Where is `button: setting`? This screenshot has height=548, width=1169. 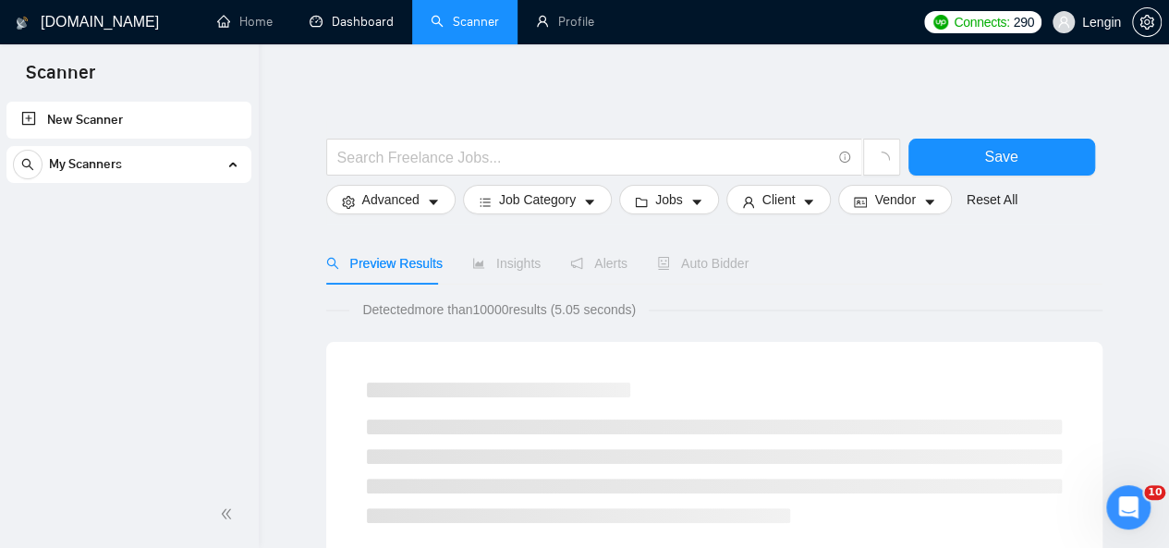
button: setting is located at coordinates (1147, 22).